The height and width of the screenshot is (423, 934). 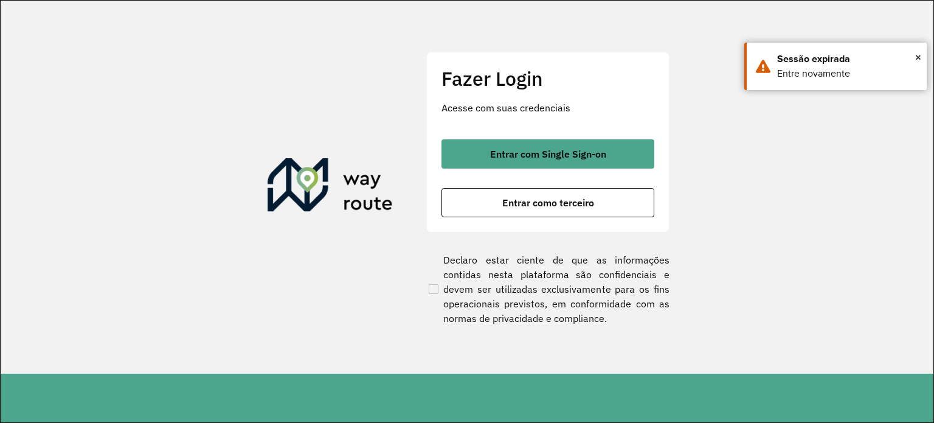 I want to click on label: Declaro estar ciente de que as informações contidas nesta plataforma são confidenciais e devem se..., so click(x=548, y=289).